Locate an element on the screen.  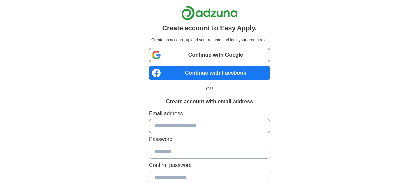
h1: Create account to Easy Apply. is located at coordinates (210, 28).